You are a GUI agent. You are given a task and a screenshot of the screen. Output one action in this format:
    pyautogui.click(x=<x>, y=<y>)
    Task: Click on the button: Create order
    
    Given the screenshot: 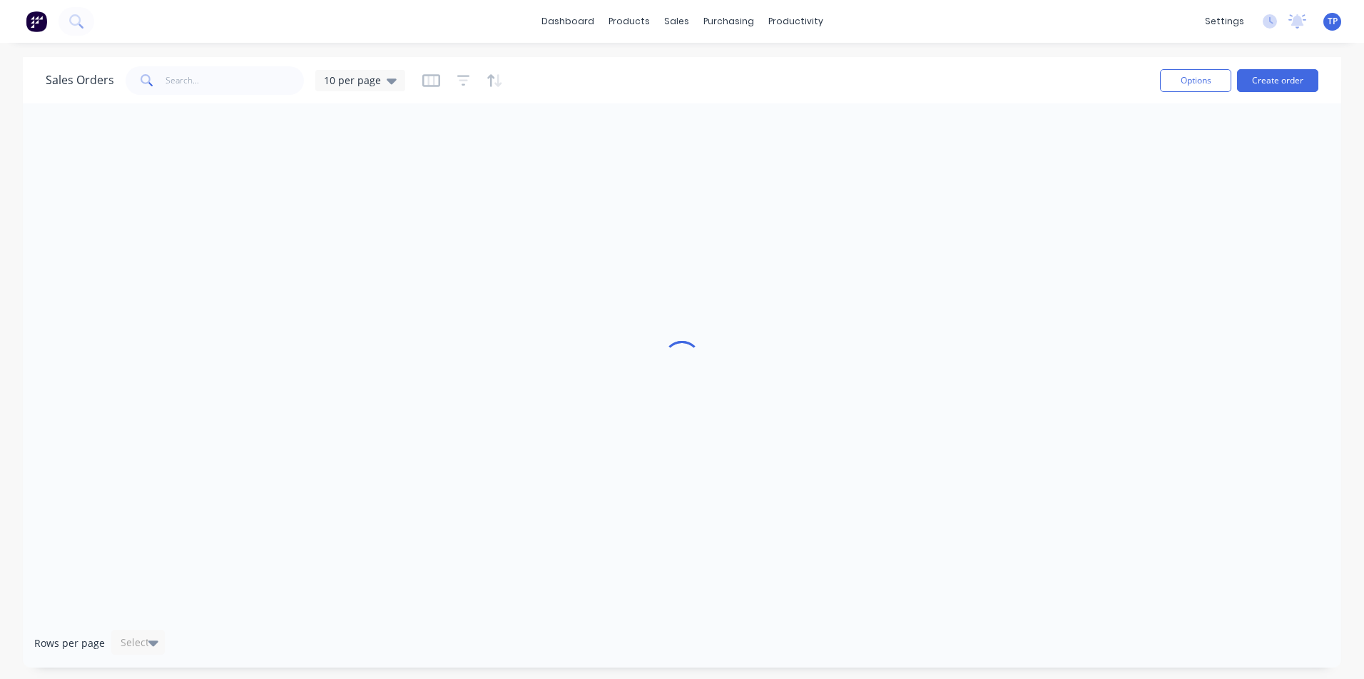 What is the action you would take?
    pyautogui.click(x=1278, y=81)
    